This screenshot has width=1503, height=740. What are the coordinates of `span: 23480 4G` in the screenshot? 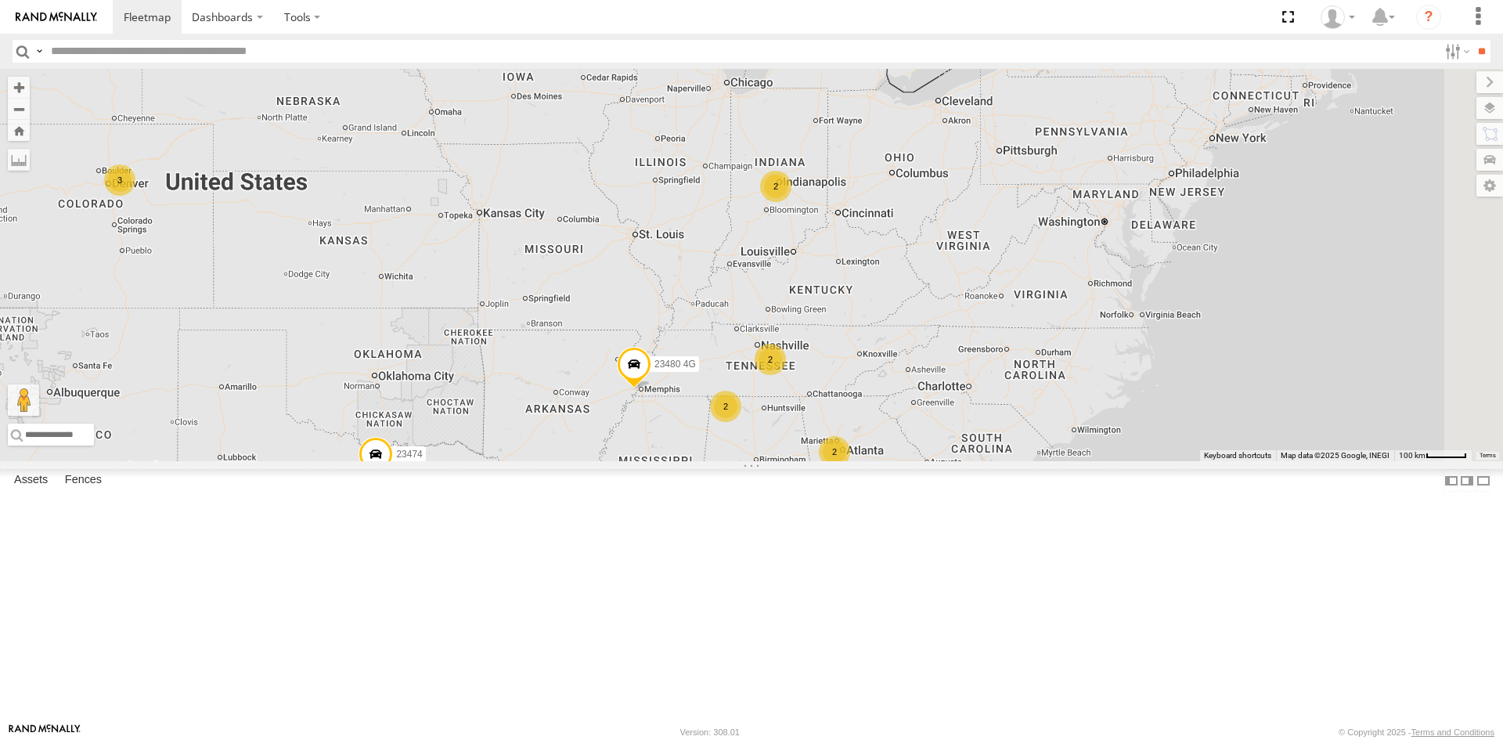 It's located at (675, 364).